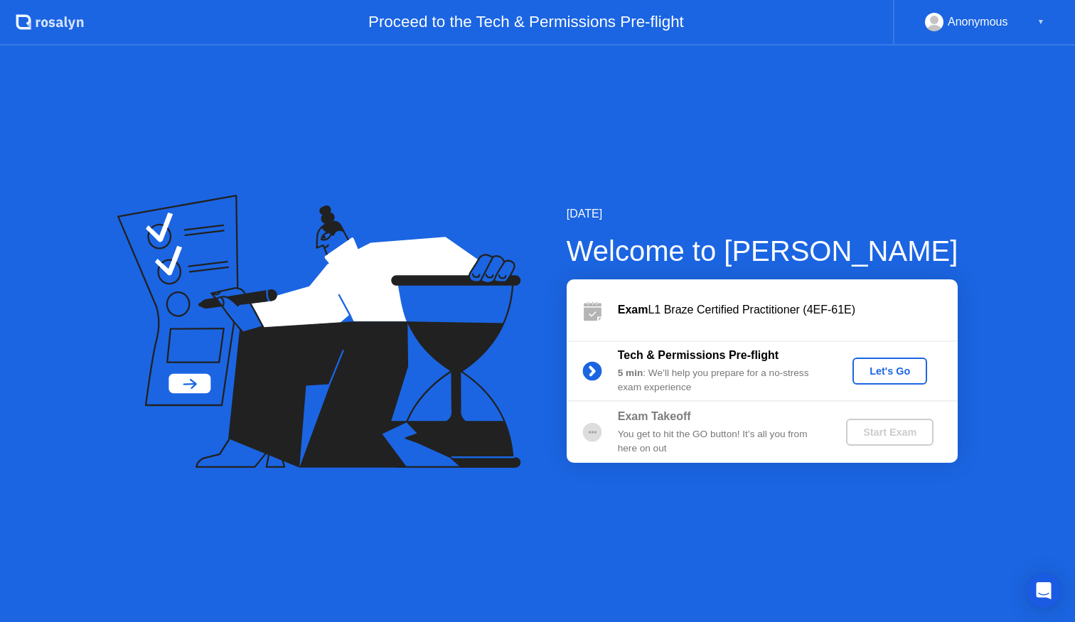  Describe the element at coordinates (889, 432) in the screenshot. I see `button: Start Exam` at that location.